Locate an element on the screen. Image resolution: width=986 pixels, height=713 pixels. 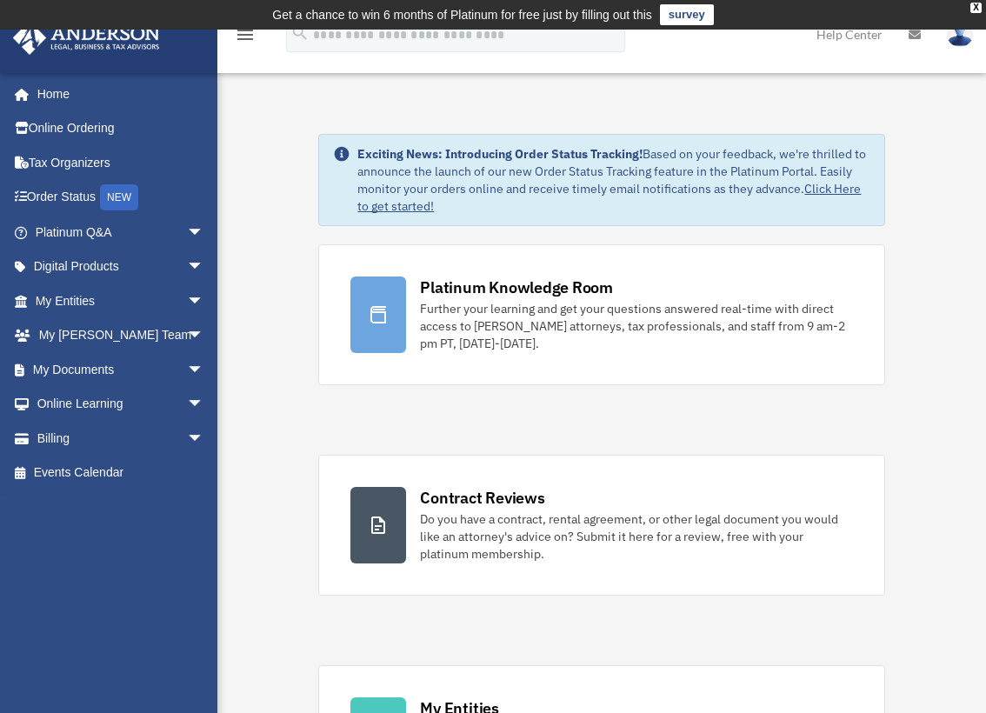
a: Contract Reviews Do you have a contract, rental agreement, or other legal document you would like... is located at coordinates (601, 525).